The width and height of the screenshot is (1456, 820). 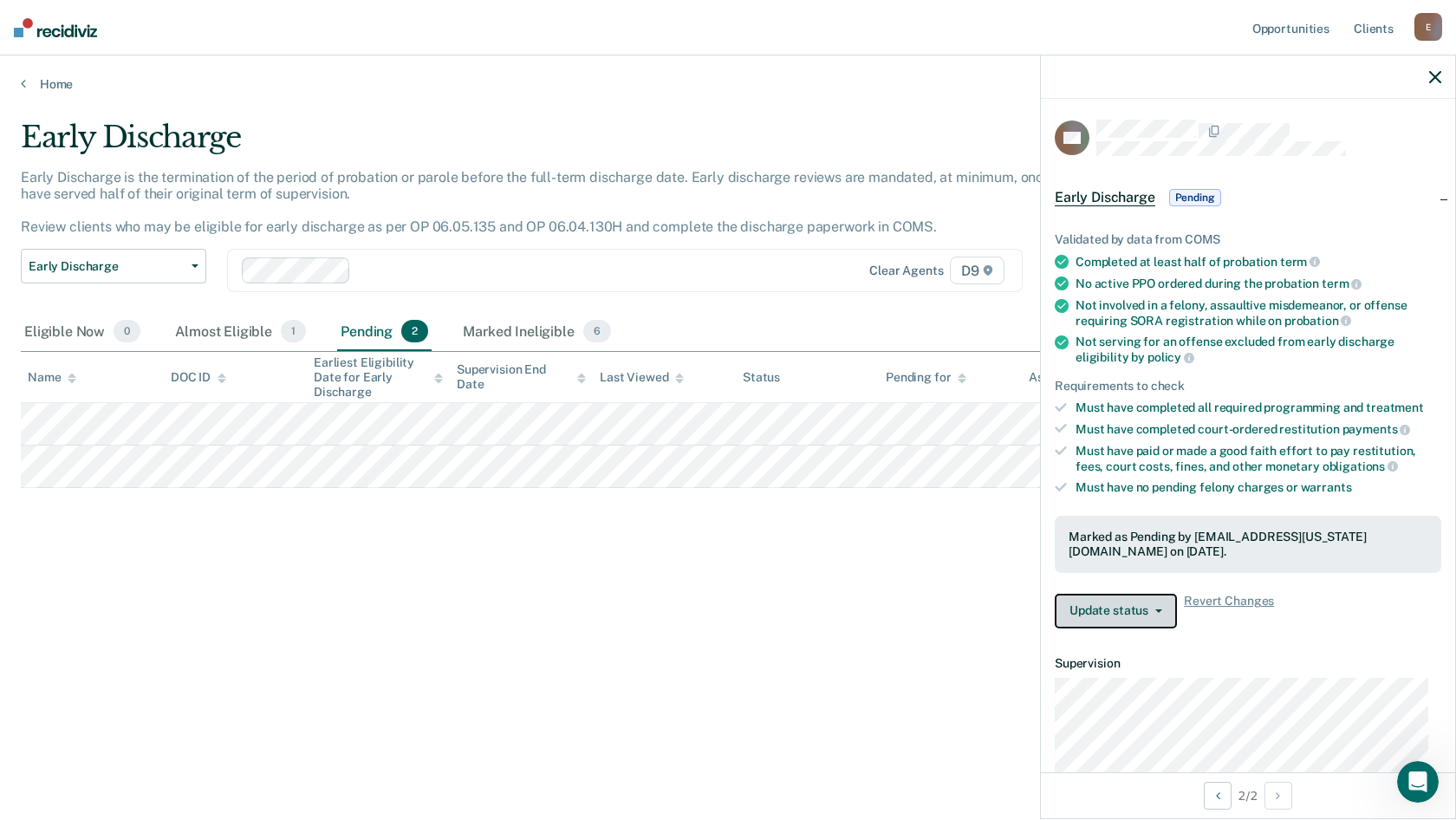 What do you see at coordinates (1248, 198) in the screenshot?
I see `div: Early DischargePending` at bounding box center [1248, 198].